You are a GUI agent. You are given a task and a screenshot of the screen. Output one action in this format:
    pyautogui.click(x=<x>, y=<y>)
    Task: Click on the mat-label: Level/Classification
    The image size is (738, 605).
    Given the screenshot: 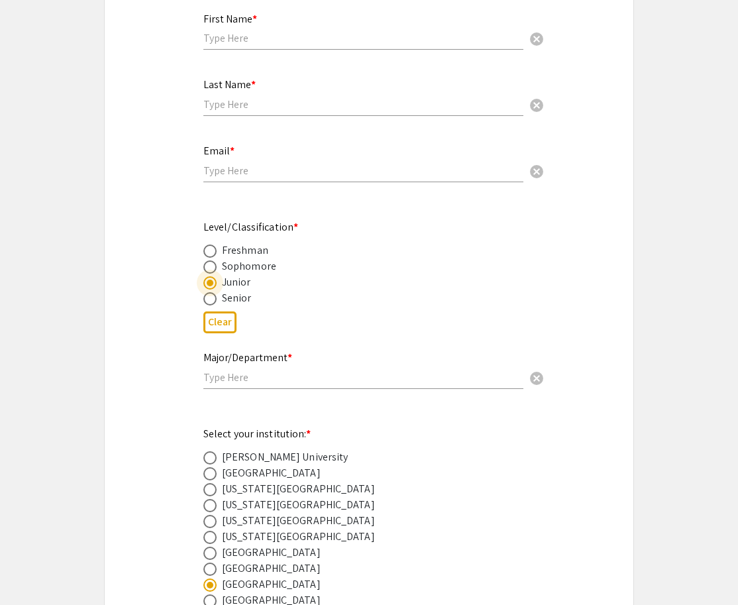 What is the action you would take?
    pyautogui.click(x=251, y=227)
    